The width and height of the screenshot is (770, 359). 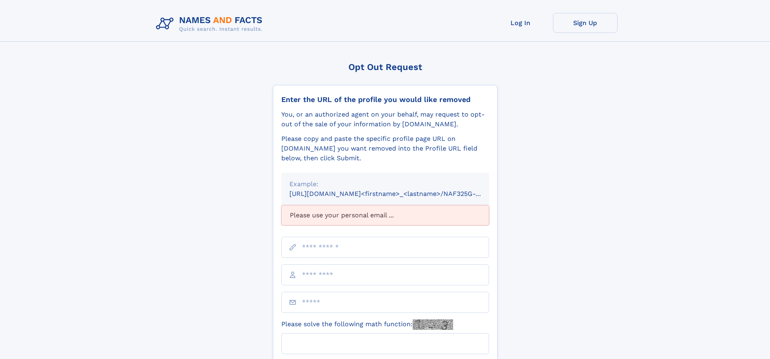 I want to click on div: Enter the URL of the profile you would like removed, so click(x=385, y=99).